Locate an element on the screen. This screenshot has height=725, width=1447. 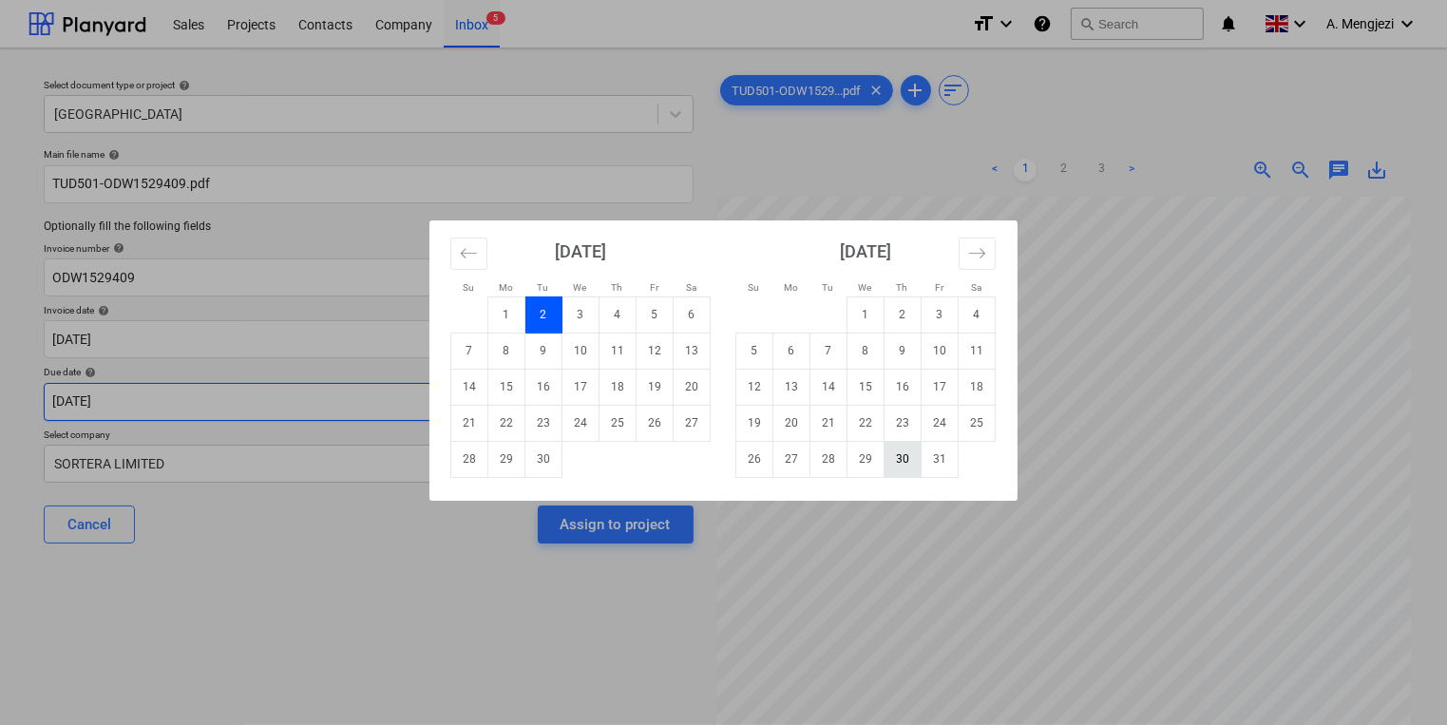
td: Sunday, September 28, 2025 is located at coordinates (469, 459).